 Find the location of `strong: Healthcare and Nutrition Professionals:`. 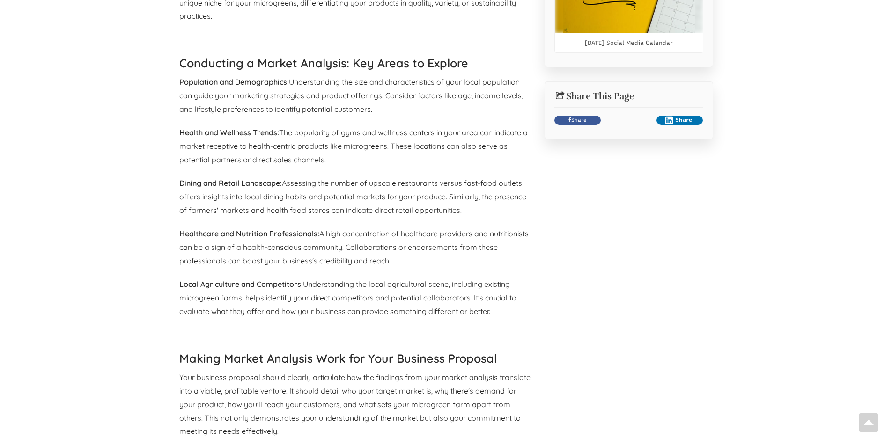

strong: Healthcare and Nutrition Professionals: is located at coordinates (249, 234).